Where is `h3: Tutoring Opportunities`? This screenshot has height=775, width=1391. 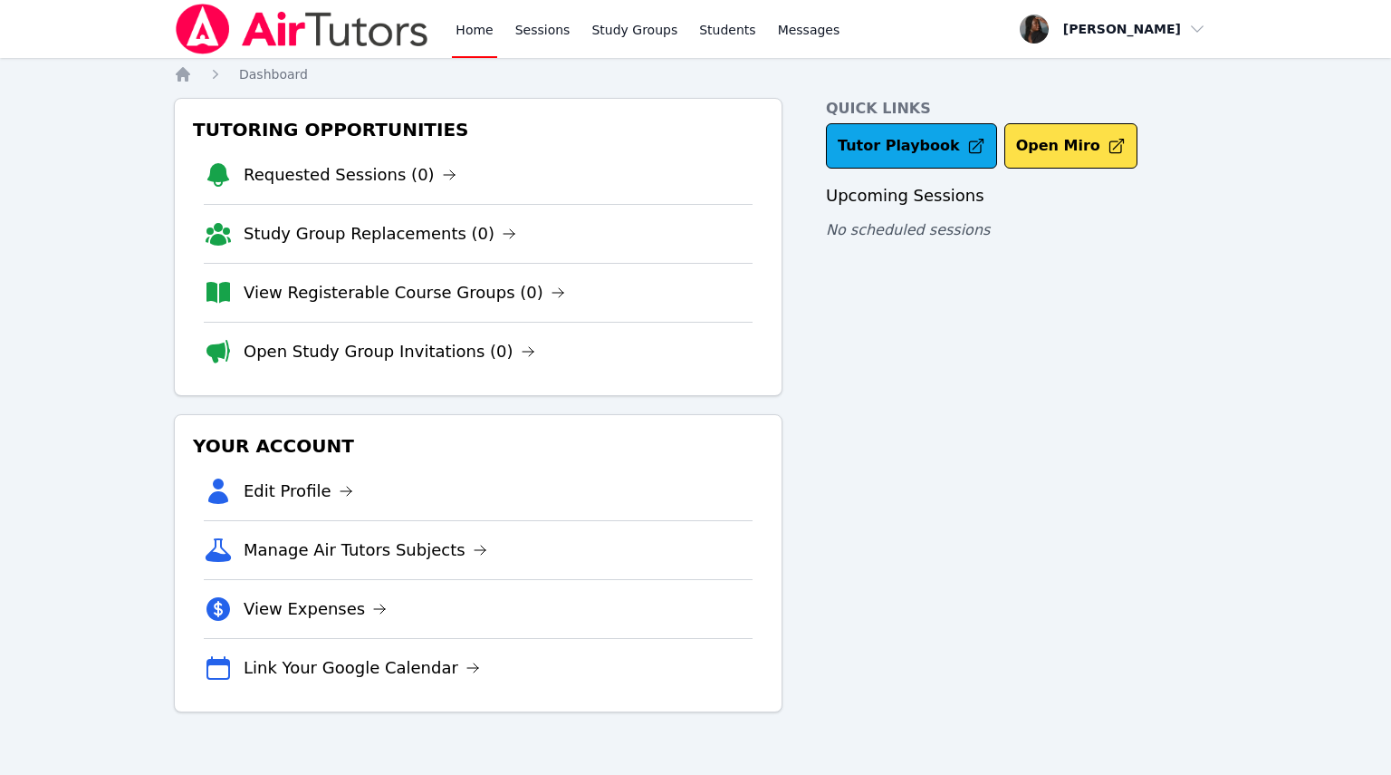
h3: Tutoring Opportunities is located at coordinates (478, 130).